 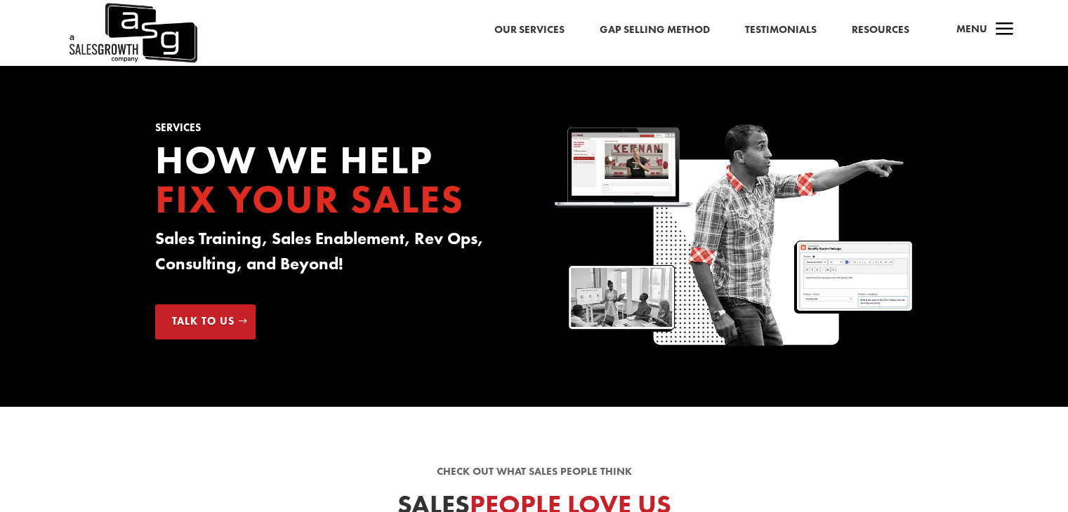 I want to click on a: Talk to Us, so click(x=205, y=322).